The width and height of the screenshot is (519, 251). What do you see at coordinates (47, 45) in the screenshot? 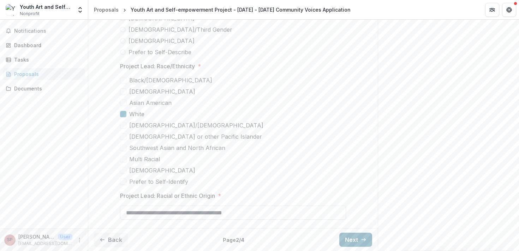
I see `div: Dashboard` at bounding box center [47, 45].